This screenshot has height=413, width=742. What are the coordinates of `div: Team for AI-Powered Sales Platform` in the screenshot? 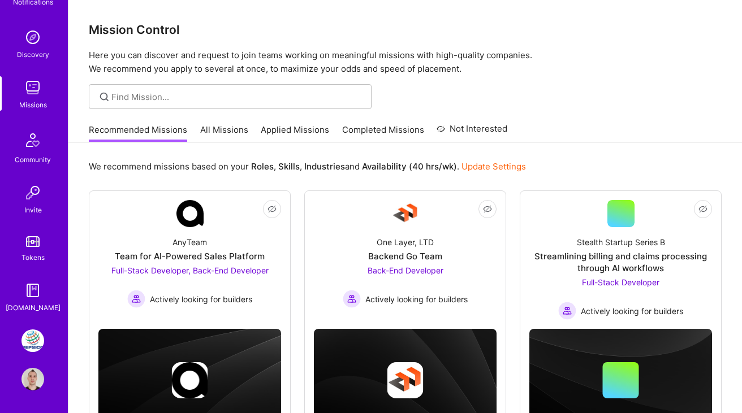 It's located at (189, 256).